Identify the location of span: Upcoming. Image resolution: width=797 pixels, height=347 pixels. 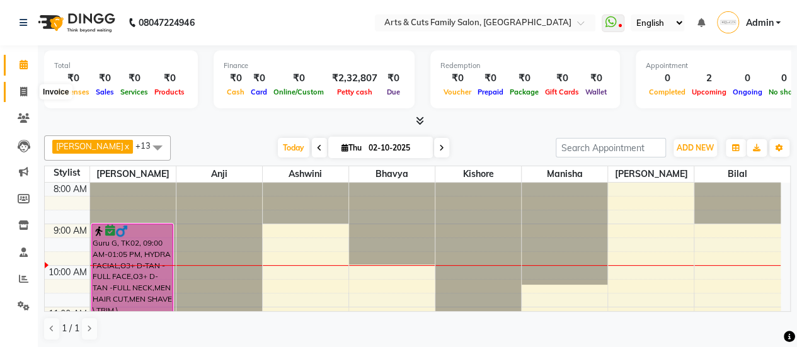
(709, 92).